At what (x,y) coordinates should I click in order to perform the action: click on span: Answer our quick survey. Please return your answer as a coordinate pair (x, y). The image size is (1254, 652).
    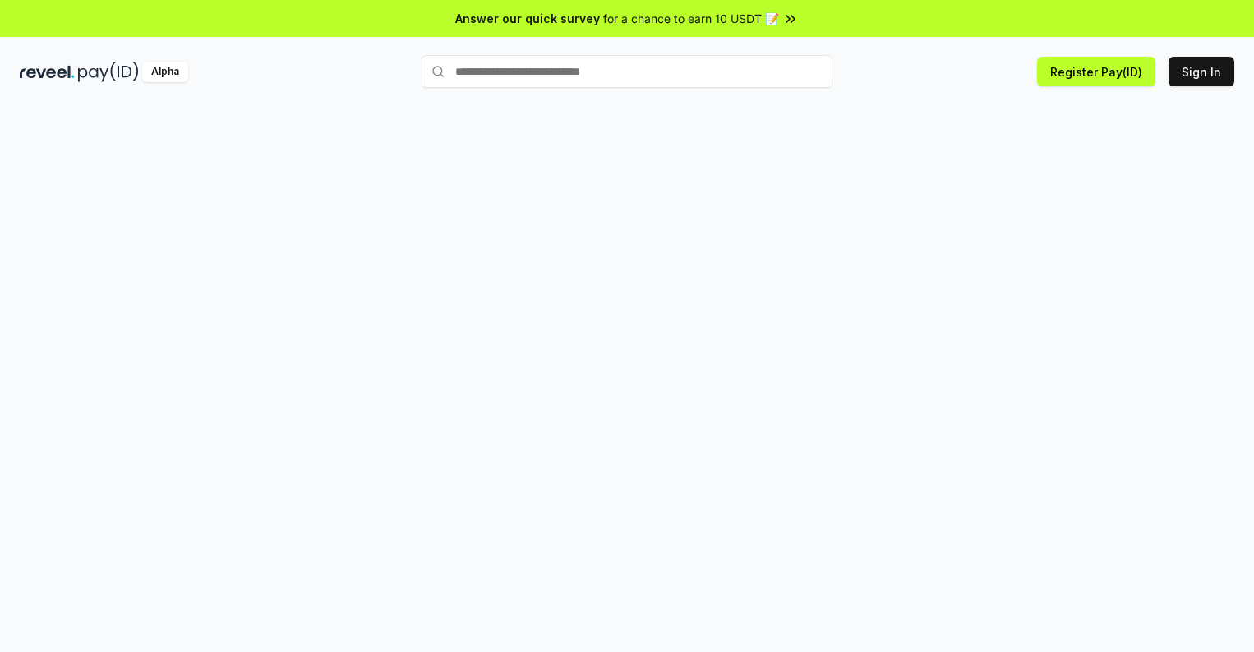
    Looking at the image, I should click on (527, 18).